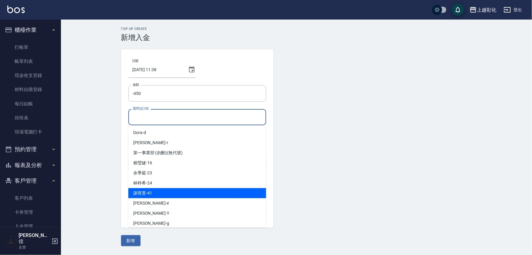 The width and height of the screenshot is (532, 255). What do you see at coordinates (458, 10) in the screenshot?
I see `button: save` at bounding box center [458, 10].